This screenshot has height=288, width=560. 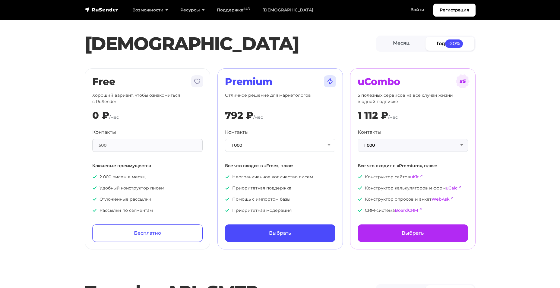 What do you see at coordinates (451, 188) in the screenshot?
I see `a: uCalc` at bounding box center [451, 188].